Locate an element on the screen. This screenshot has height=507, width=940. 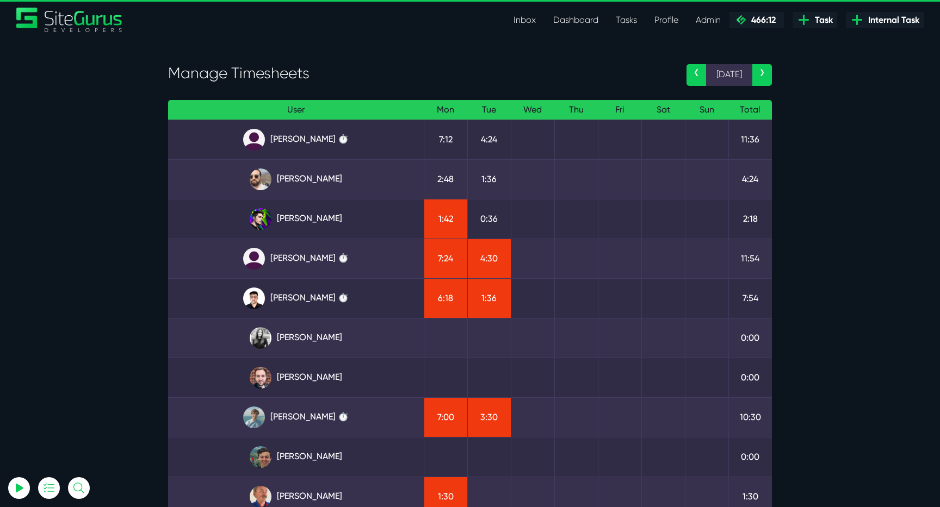
td: 11:54 is located at coordinates (750, 258).